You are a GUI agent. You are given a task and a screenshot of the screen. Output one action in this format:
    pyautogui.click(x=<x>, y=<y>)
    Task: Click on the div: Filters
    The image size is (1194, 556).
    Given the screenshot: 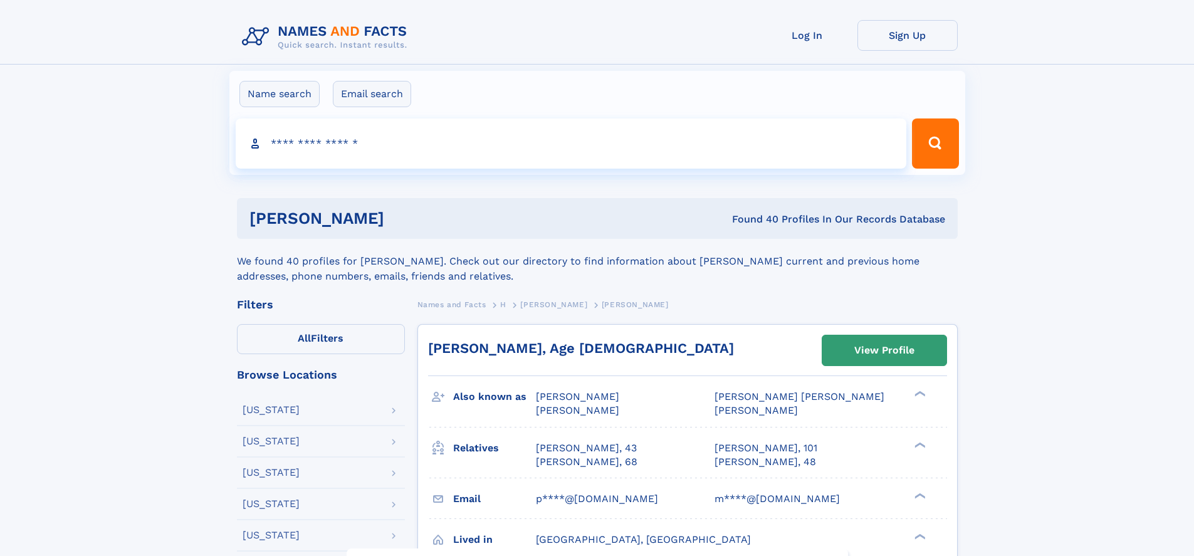 What is the action you would take?
    pyautogui.click(x=321, y=305)
    